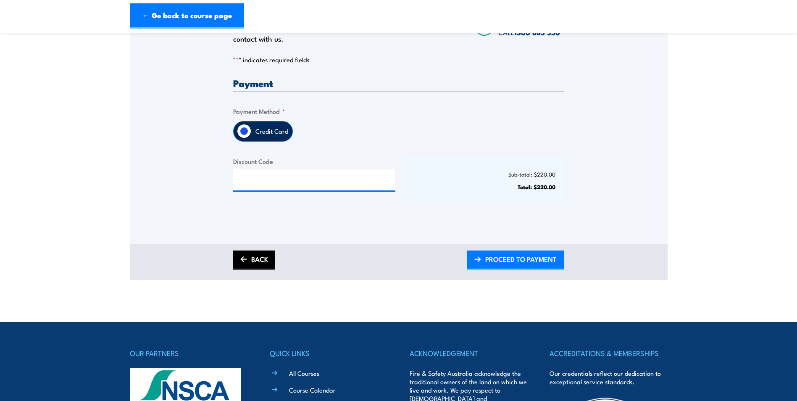  I want to click on p: Our credentials reflect our dedication to exceptional service standards., so click(609, 377).